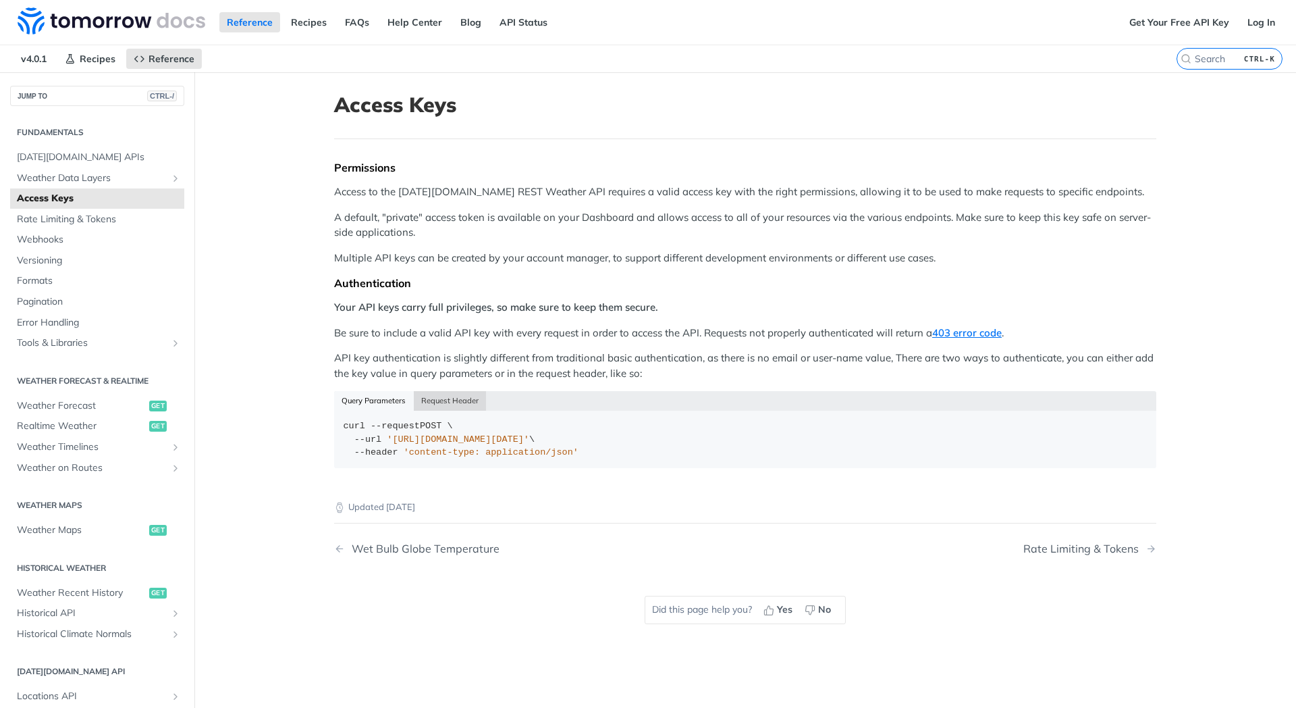  I want to click on a: Log In, so click(1261, 22).